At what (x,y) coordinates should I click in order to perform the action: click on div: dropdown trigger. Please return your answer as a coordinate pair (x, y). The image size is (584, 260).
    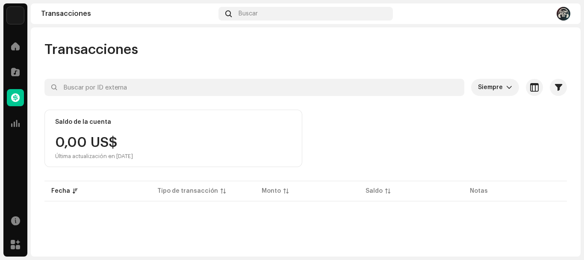
    Looking at the image, I should click on (510, 87).